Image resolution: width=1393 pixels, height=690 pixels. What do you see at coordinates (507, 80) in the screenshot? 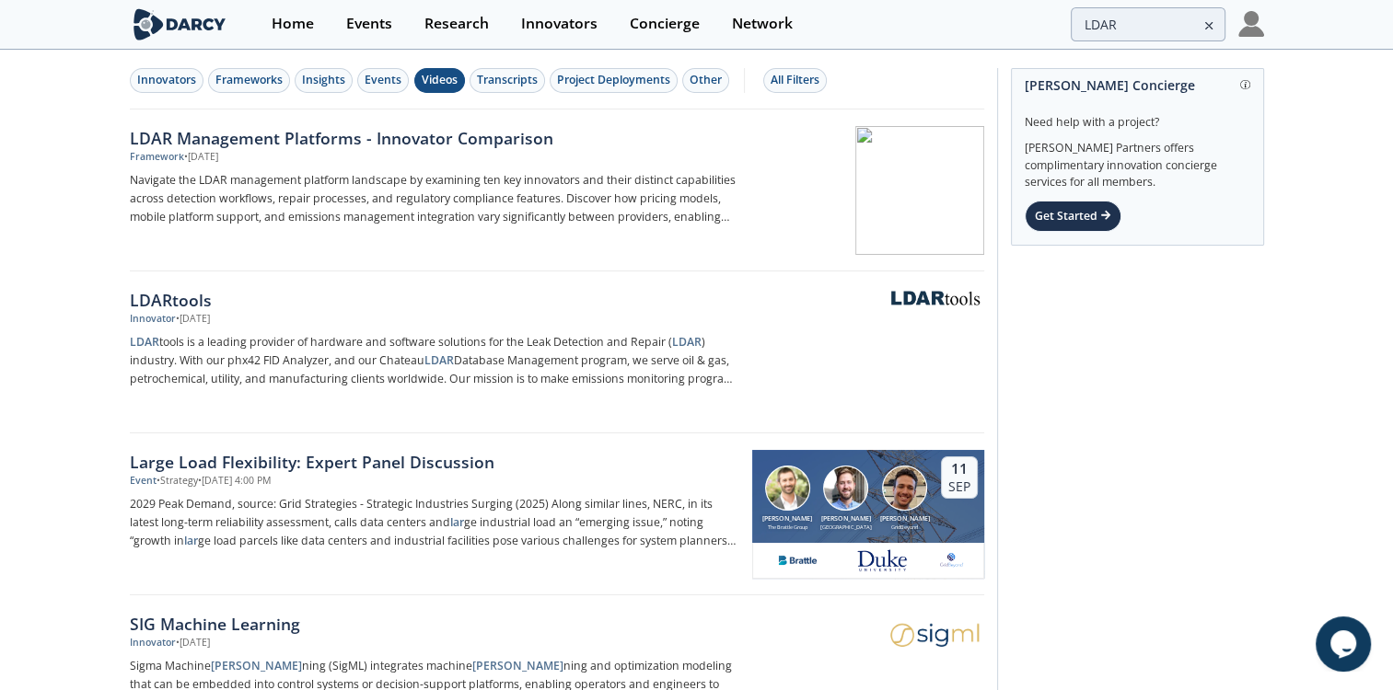
I see `button: Transcripts` at bounding box center [507, 80].